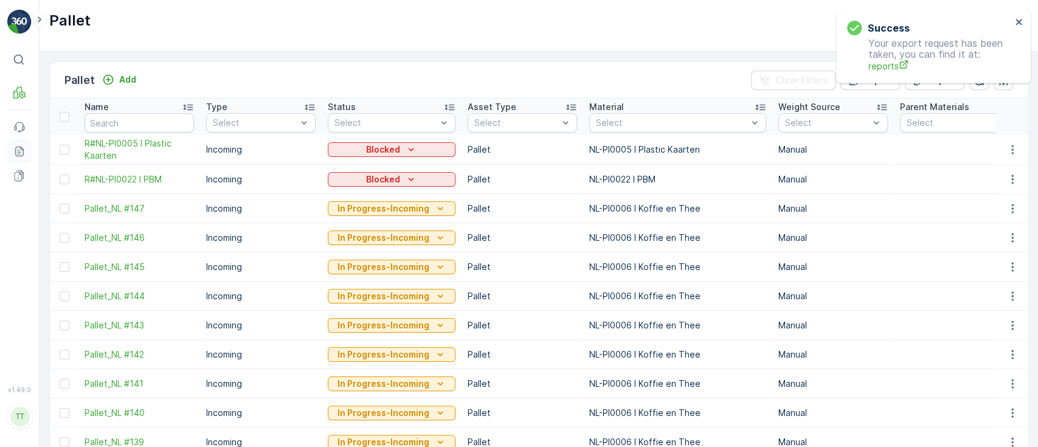  I want to click on p: Name, so click(97, 107).